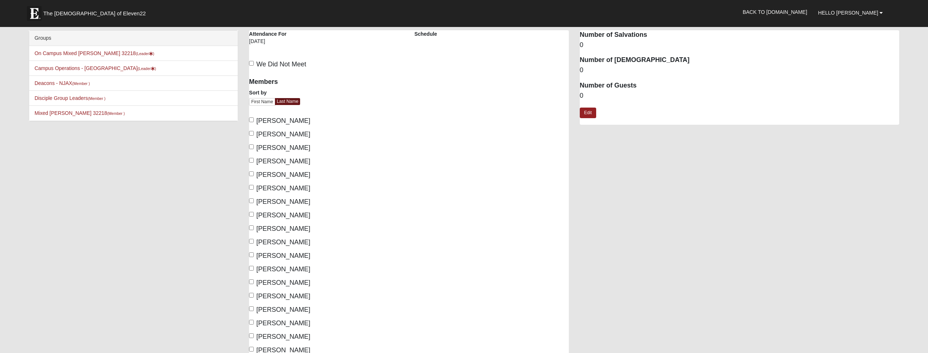 This screenshot has height=353, width=928. What do you see at coordinates (29, 348) in the screenshot?
I see `a: Page Load Time: 0.34s` at bounding box center [29, 348].